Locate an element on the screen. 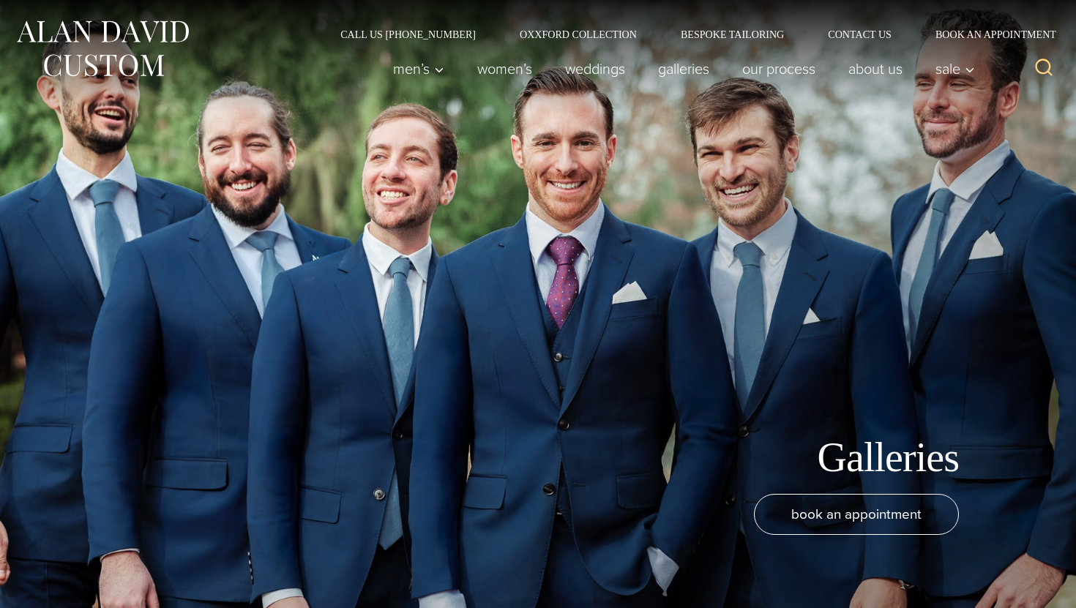 Image resolution: width=1076 pixels, height=608 pixels. a: weddings is located at coordinates (595, 69).